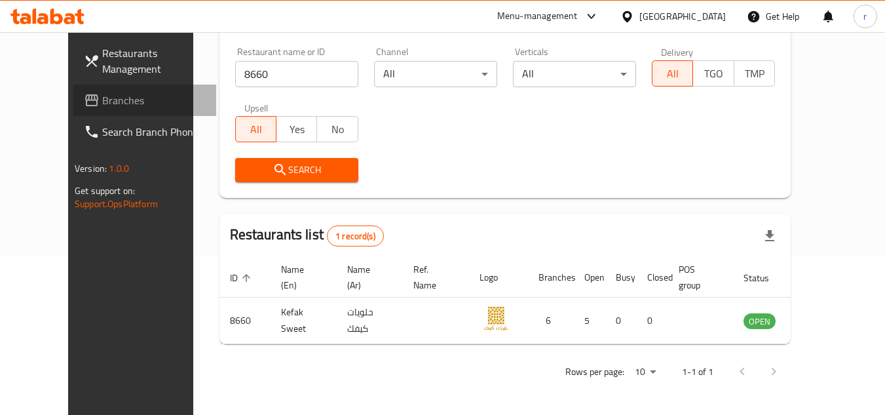 This screenshot has height=415, width=885. What do you see at coordinates (433, 277) in the screenshot?
I see `span: Ref. Name` at bounding box center [433, 277].